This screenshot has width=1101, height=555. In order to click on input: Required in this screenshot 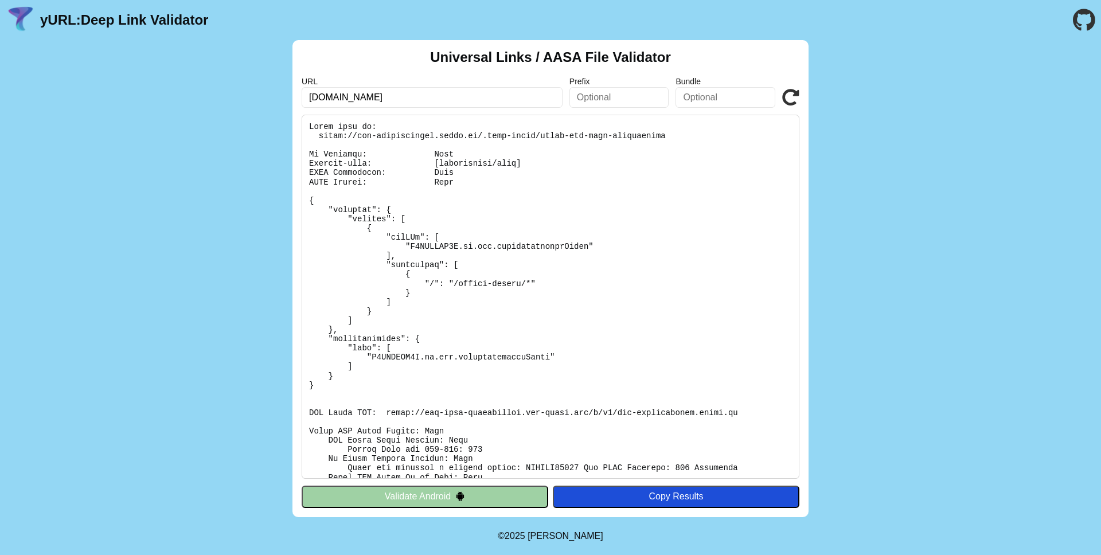, I will do `click(432, 98)`.